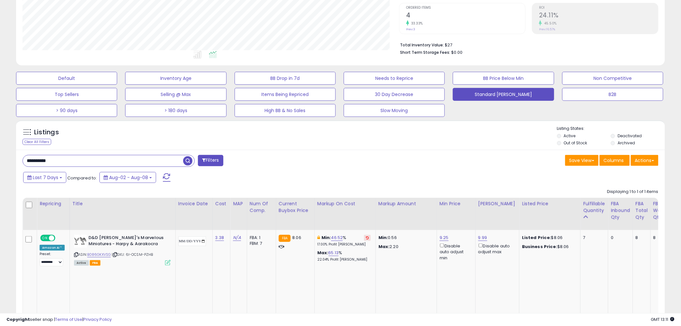 This screenshot has width=681, height=326. What do you see at coordinates (615, 160) in the screenshot?
I see `button: Columns` at bounding box center [615, 160].